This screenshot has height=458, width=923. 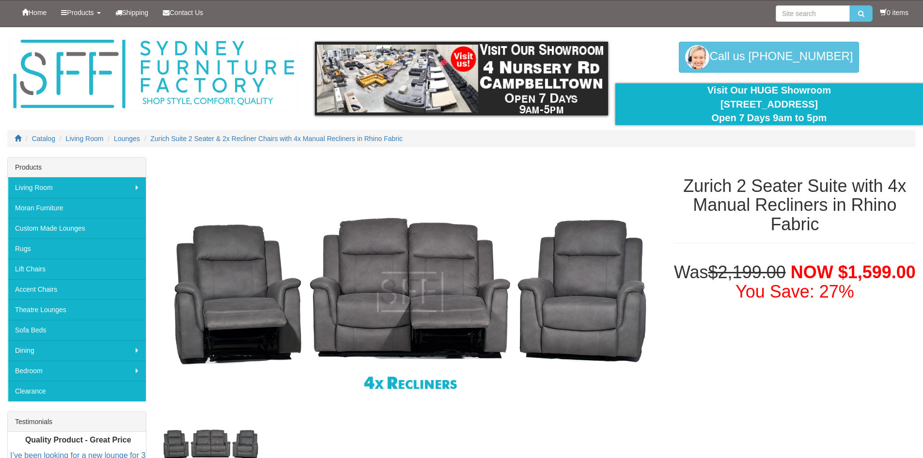 What do you see at coordinates (80, 13) in the screenshot?
I see `span: Products` at bounding box center [80, 13].